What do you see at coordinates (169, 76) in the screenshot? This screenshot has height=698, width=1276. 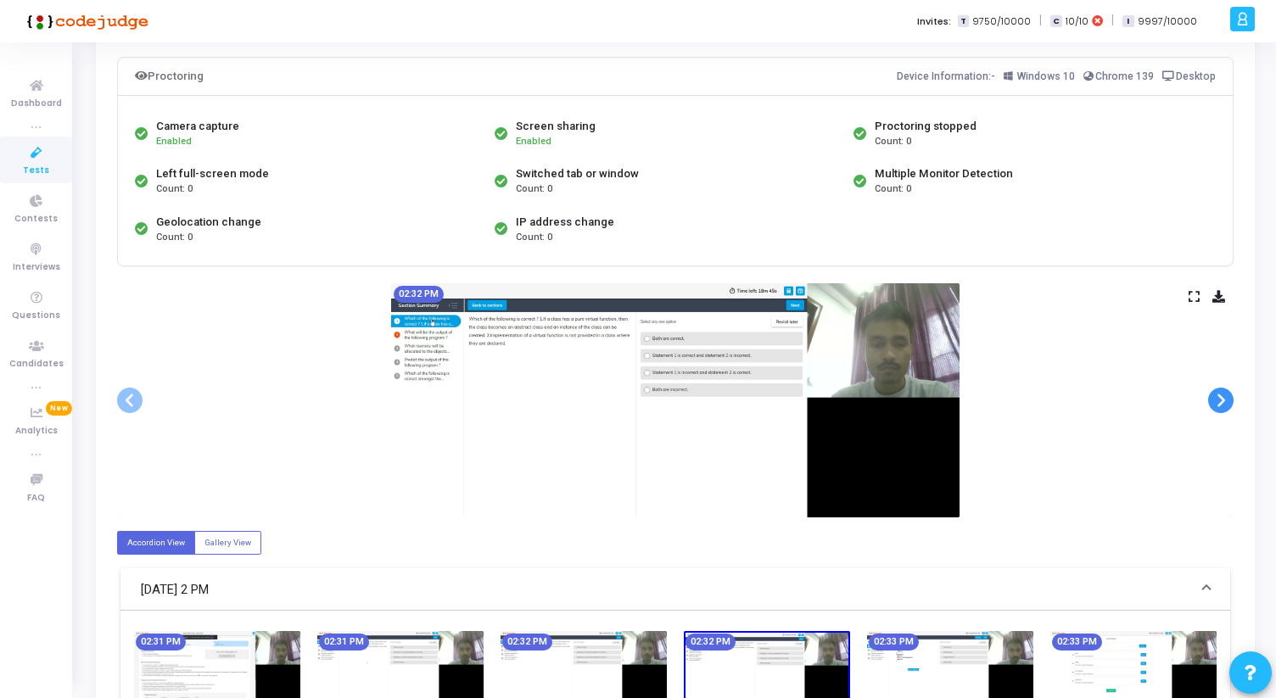 I see `div: Proctoring` at bounding box center [169, 76].